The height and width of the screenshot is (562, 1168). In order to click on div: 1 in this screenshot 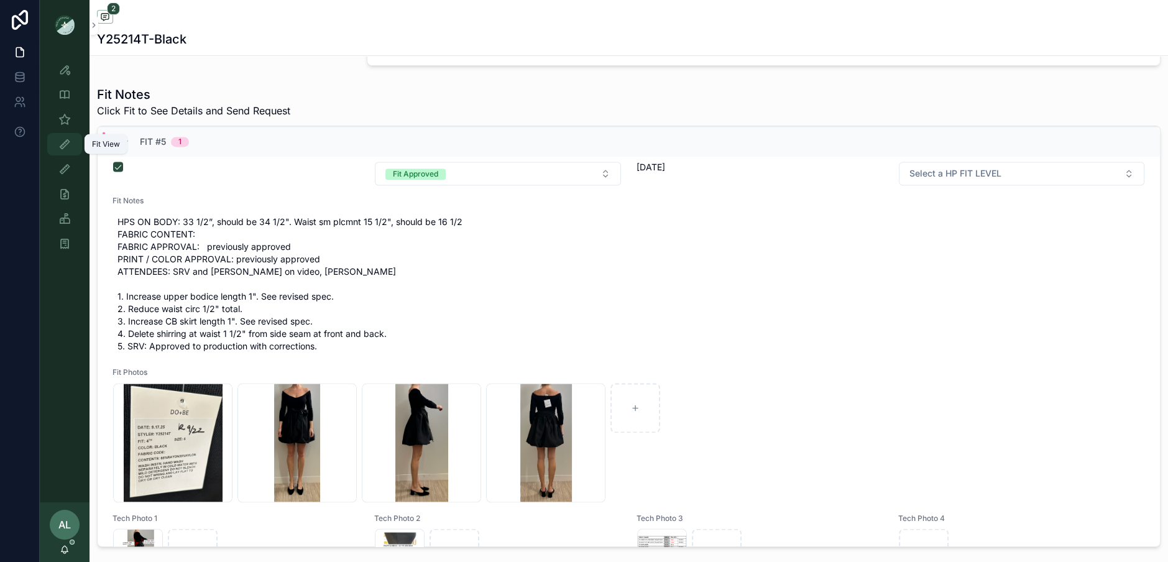, I will do `click(180, 142)`.